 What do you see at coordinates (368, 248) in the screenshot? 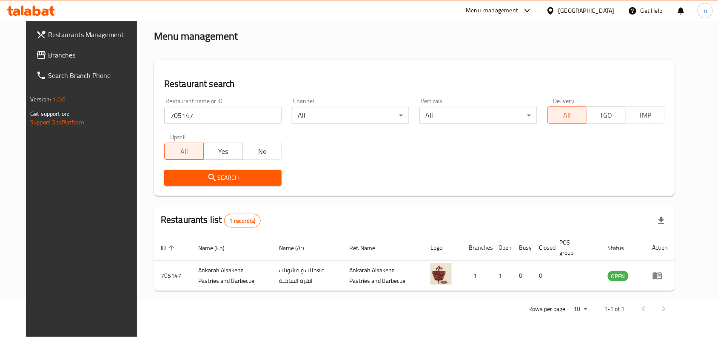
I see `span: Ref. Name` at bounding box center [368, 248].